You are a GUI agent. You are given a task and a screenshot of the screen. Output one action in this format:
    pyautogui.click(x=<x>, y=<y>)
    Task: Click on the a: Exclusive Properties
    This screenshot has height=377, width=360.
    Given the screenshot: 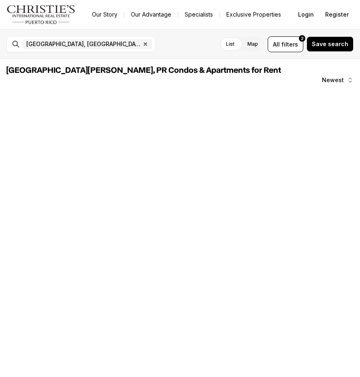 What is the action you would take?
    pyautogui.click(x=253, y=15)
    